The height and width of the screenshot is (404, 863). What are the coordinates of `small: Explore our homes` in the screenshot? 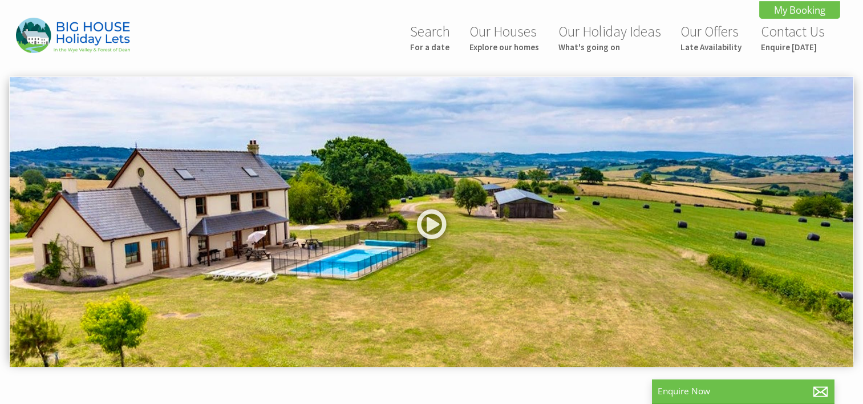 It's located at (504, 47).